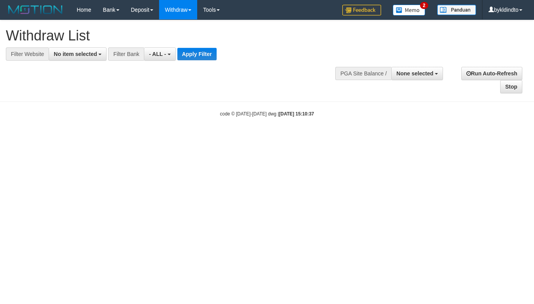 The width and height of the screenshot is (534, 304). I want to click on a: Run Auto-Refresh, so click(492, 74).